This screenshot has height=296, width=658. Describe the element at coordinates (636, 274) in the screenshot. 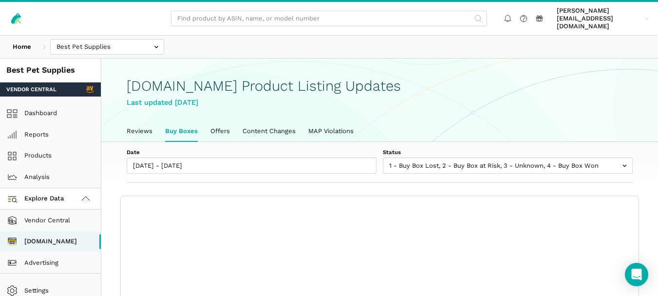

I see `div: Open Intercom Messenger` at that location.